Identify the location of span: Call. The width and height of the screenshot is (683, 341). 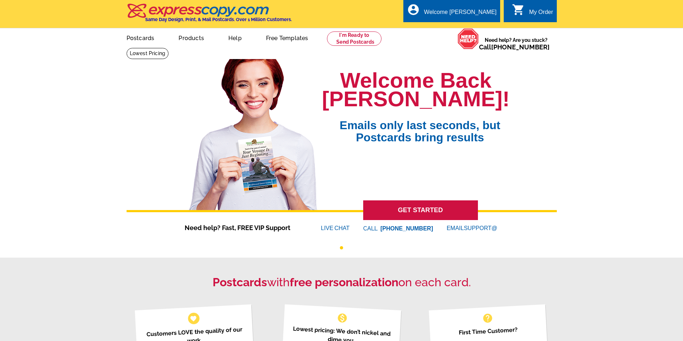
(514, 47).